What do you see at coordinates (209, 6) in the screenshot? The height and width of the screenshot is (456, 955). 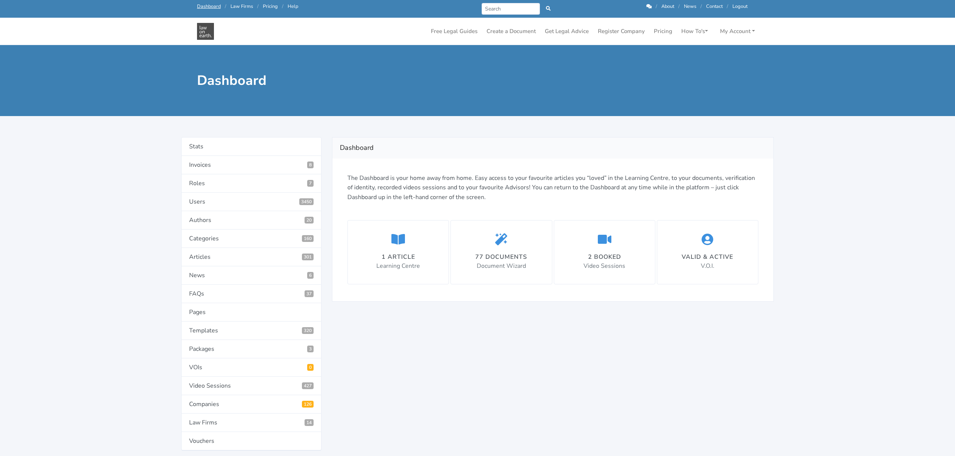 I see `a: Dashboard` at bounding box center [209, 6].